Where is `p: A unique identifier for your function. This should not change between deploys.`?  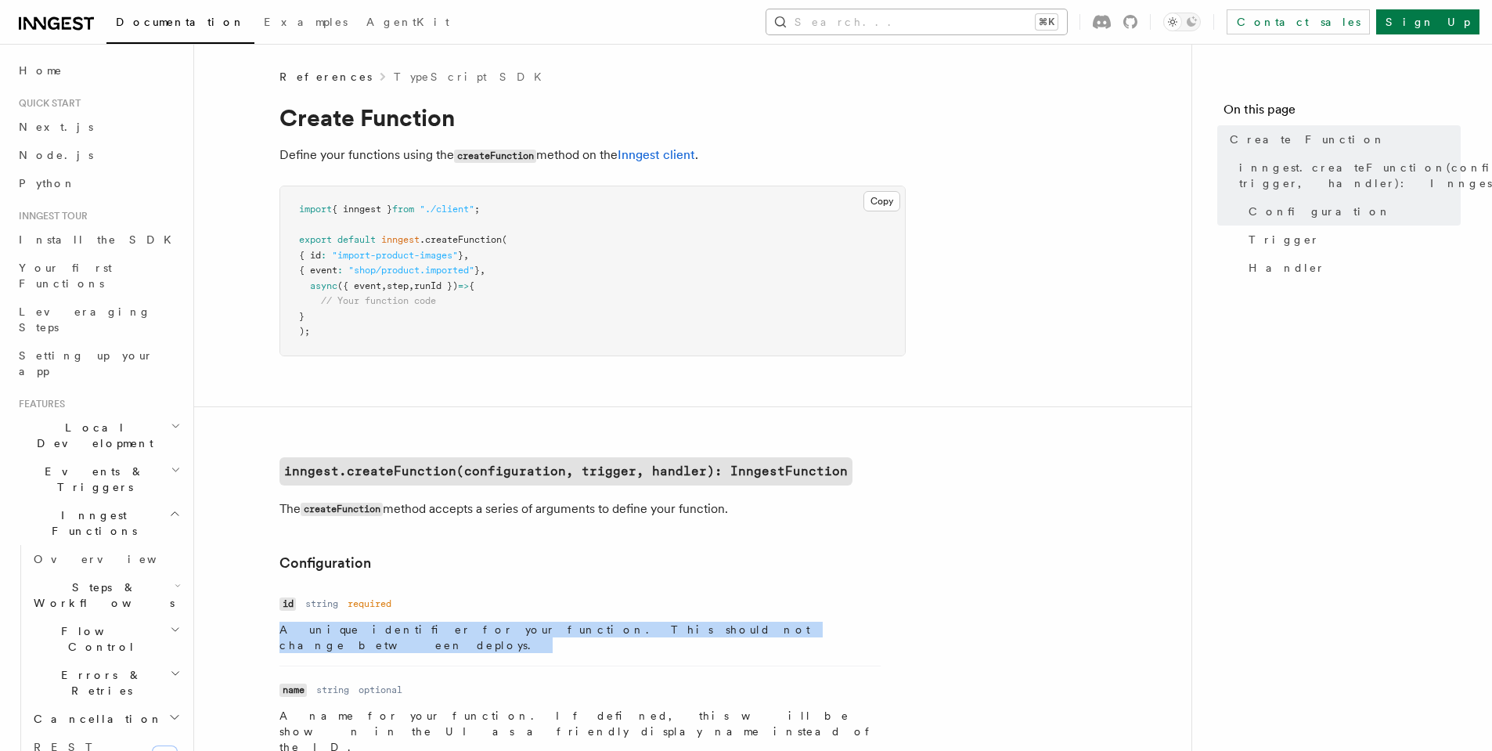 p: A unique identifier for your function. This should not change between deploys. is located at coordinates (580, 637).